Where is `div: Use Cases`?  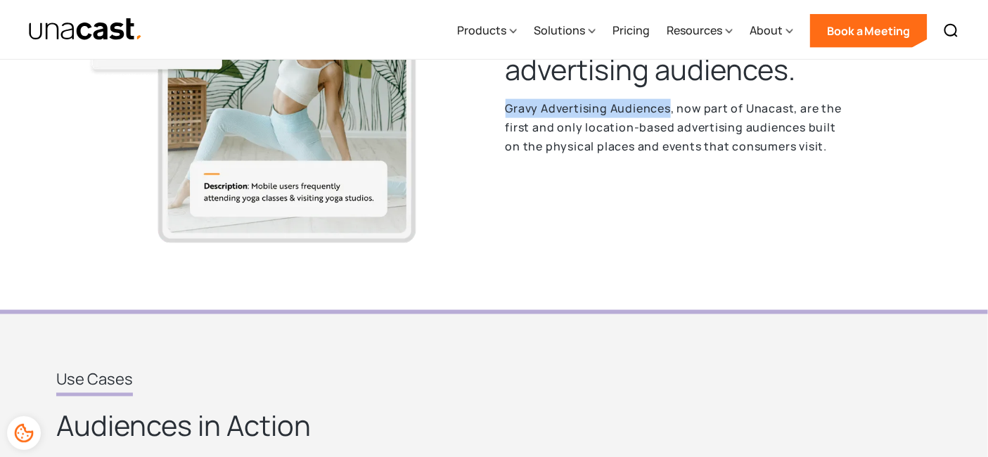
div: Use Cases is located at coordinates (94, 380).